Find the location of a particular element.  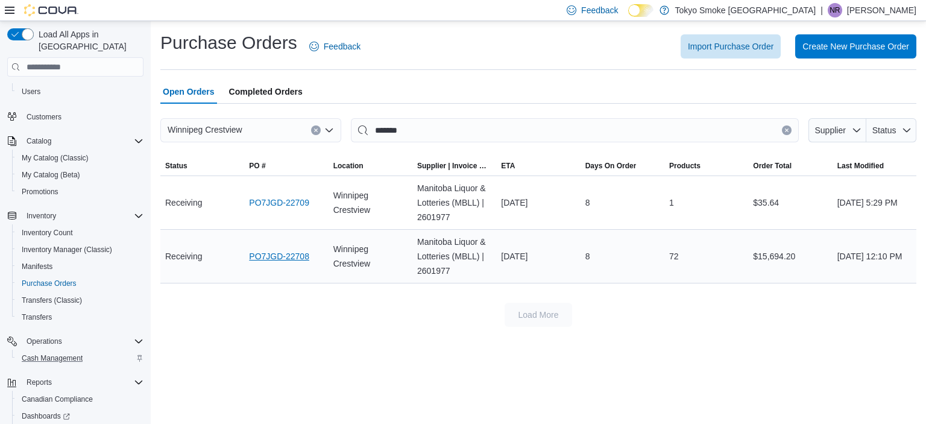

button: Last Modified is located at coordinates (874, 166).